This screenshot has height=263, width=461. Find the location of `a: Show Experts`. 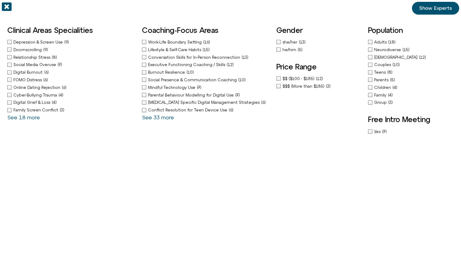

a: Show Experts is located at coordinates (435, 8).